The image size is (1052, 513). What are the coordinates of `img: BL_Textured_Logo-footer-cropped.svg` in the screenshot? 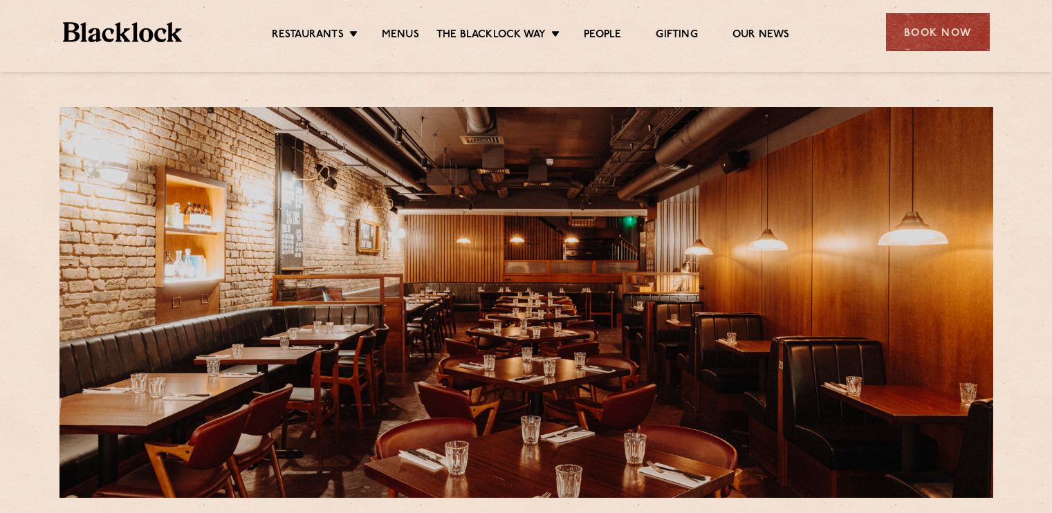 It's located at (122, 32).